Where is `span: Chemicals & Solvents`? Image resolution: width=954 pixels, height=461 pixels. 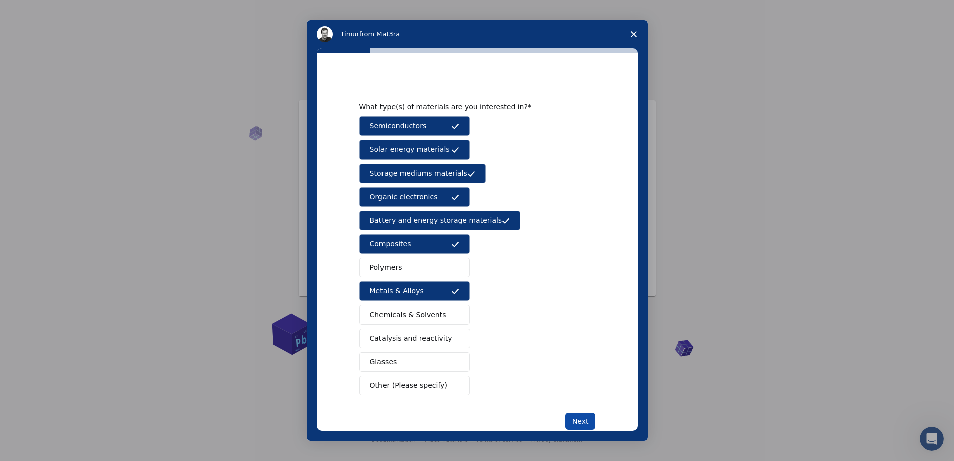 span: Chemicals & Solvents is located at coordinates (408, 314).